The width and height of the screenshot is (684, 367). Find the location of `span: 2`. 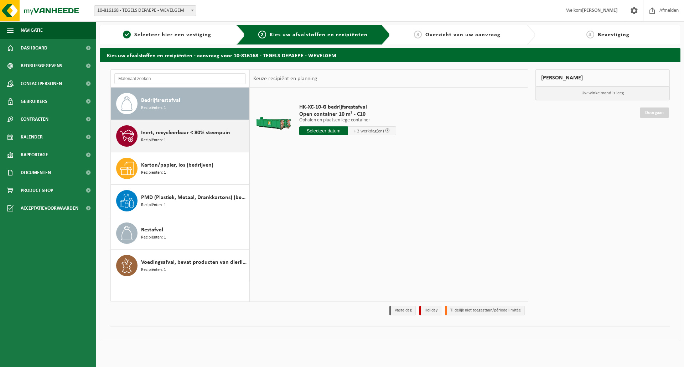

span: 2 is located at coordinates (262, 35).